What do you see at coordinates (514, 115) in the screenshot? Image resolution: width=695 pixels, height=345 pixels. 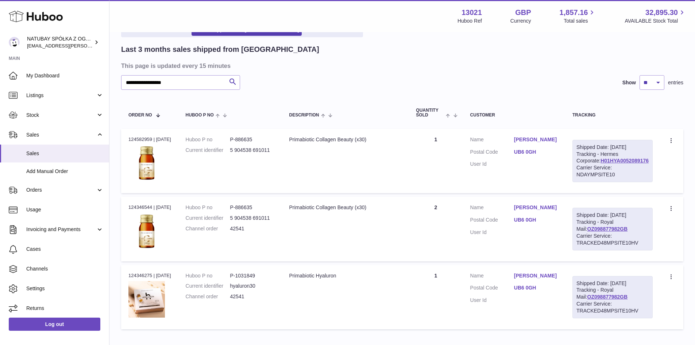 I see `div: Customer` at bounding box center [514, 115].